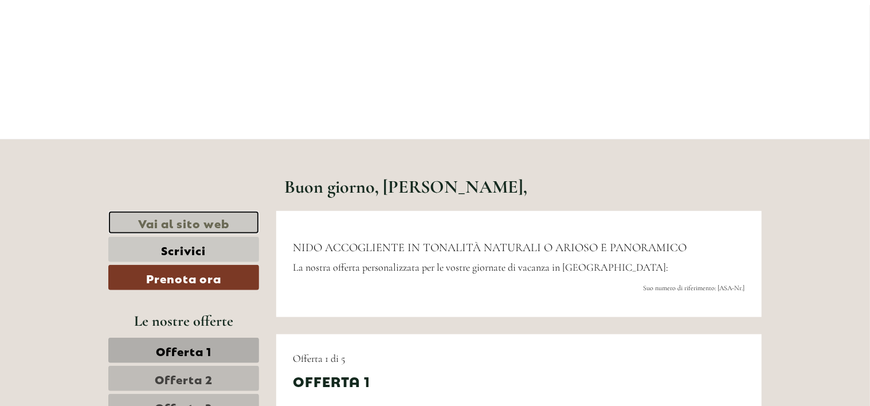  What do you see at coordinates (183, 350) in the screenshot?
I see `span: Offerta 1` at bounding box center [183, 350].